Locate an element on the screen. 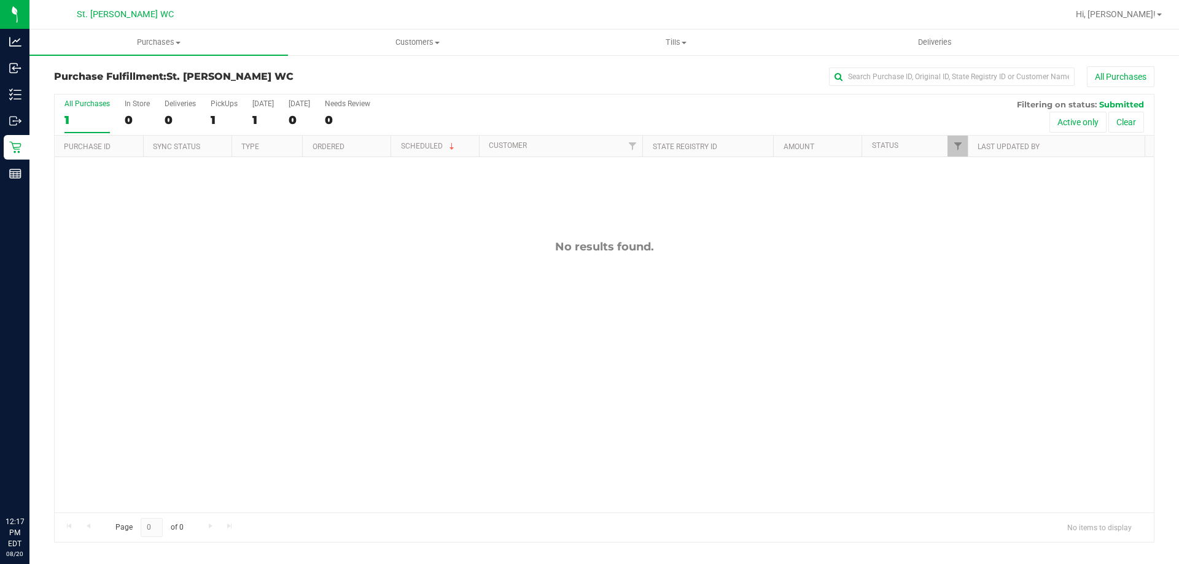 This screenshot has width=1179, height=564. inline-svg: Reports is located at coordinates (15, 174).